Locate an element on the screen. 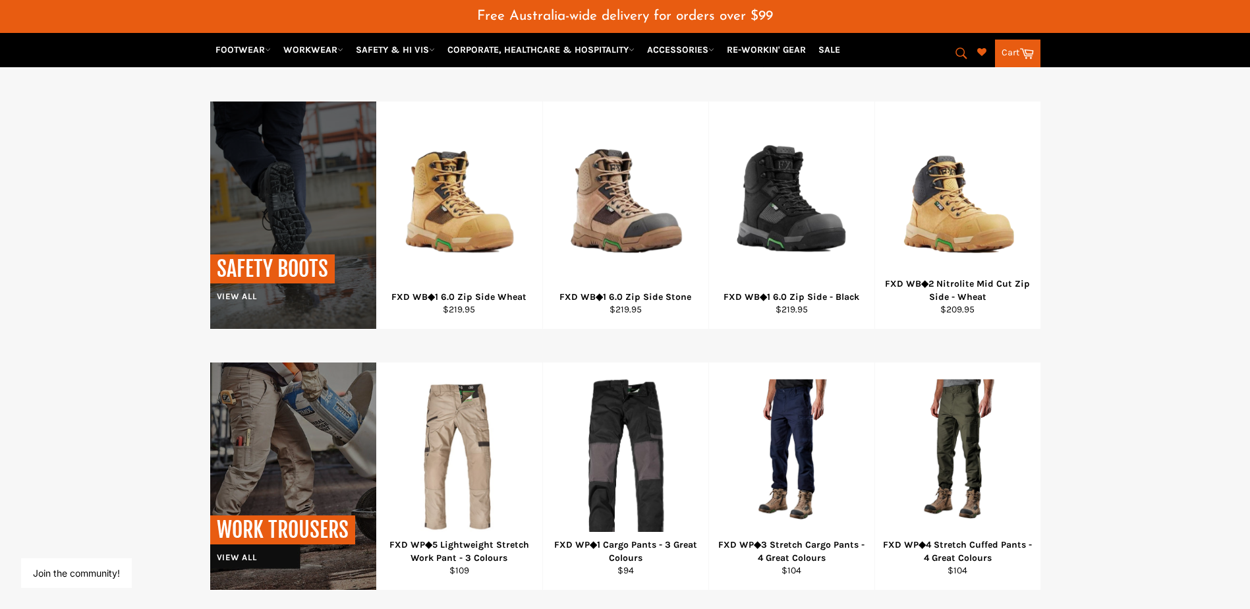 The width and height of the screenshot is (1250, 609). img: FXD WB◆1 6.0 Zip Side Black - Workin' Gear is located at coordinates (791, 195).